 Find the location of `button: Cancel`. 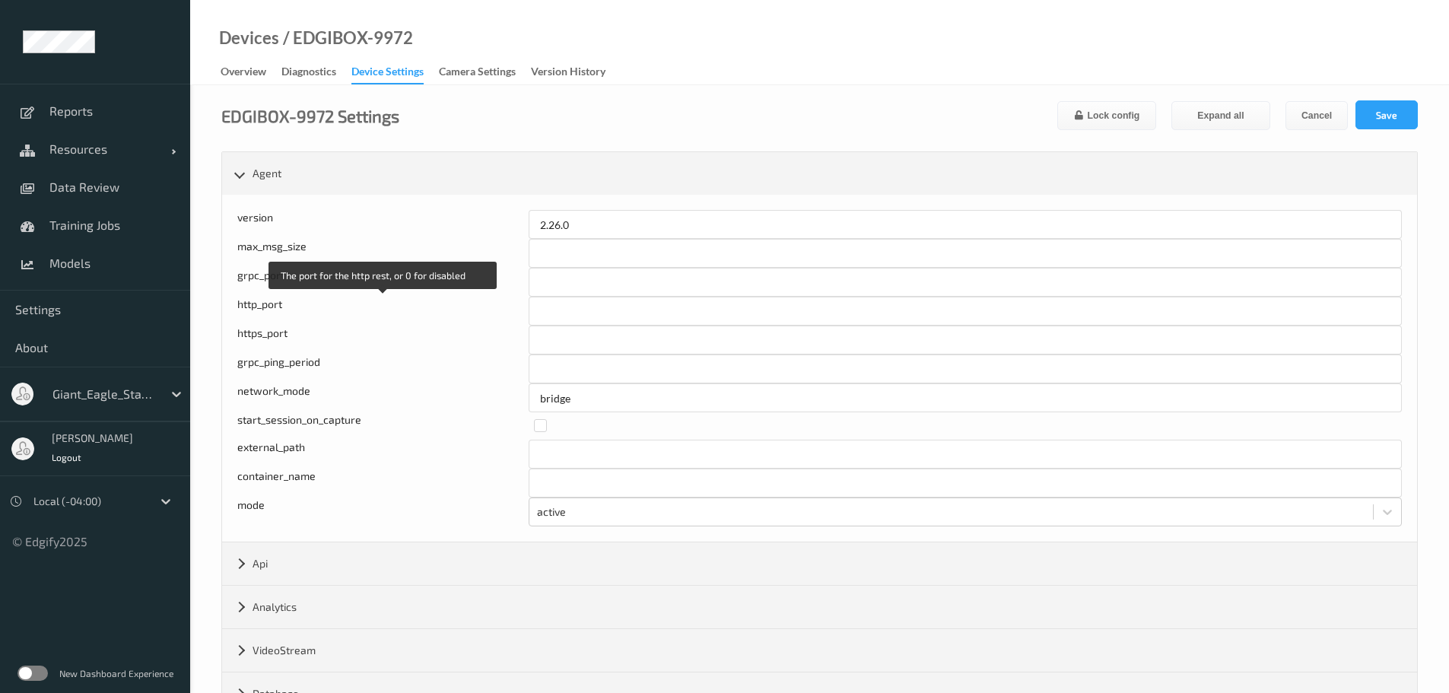

button: Cancel is located at coordinates (1317, 116).